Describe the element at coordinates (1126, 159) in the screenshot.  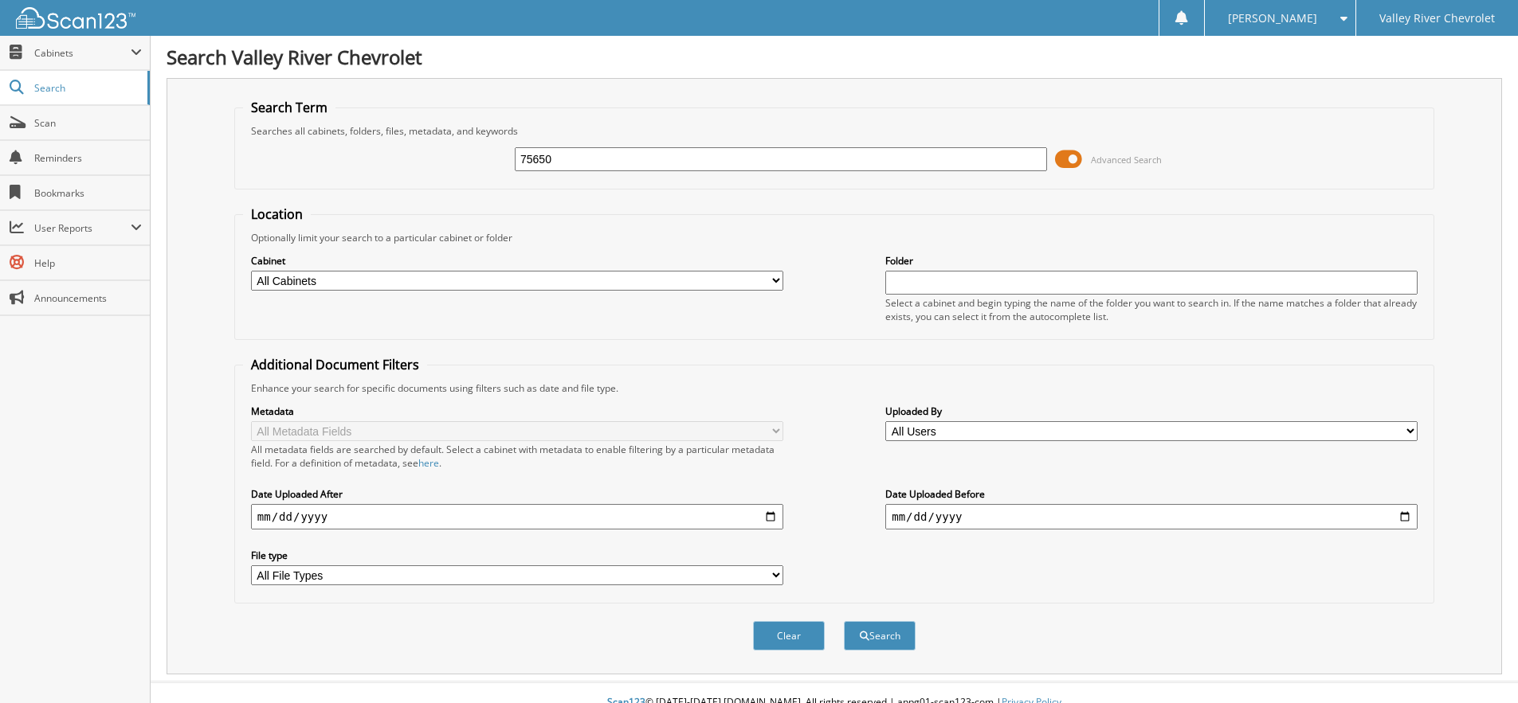
I see `span: Advanced Search` at that location.